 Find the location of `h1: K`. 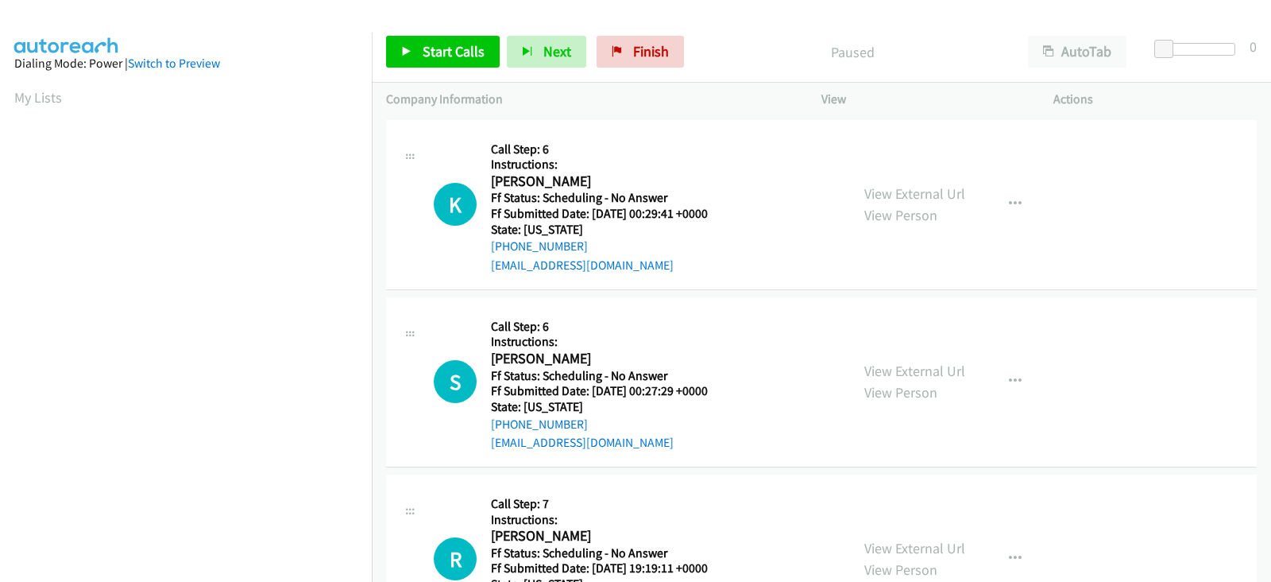

h1: K is located at coordinates (455, 204).